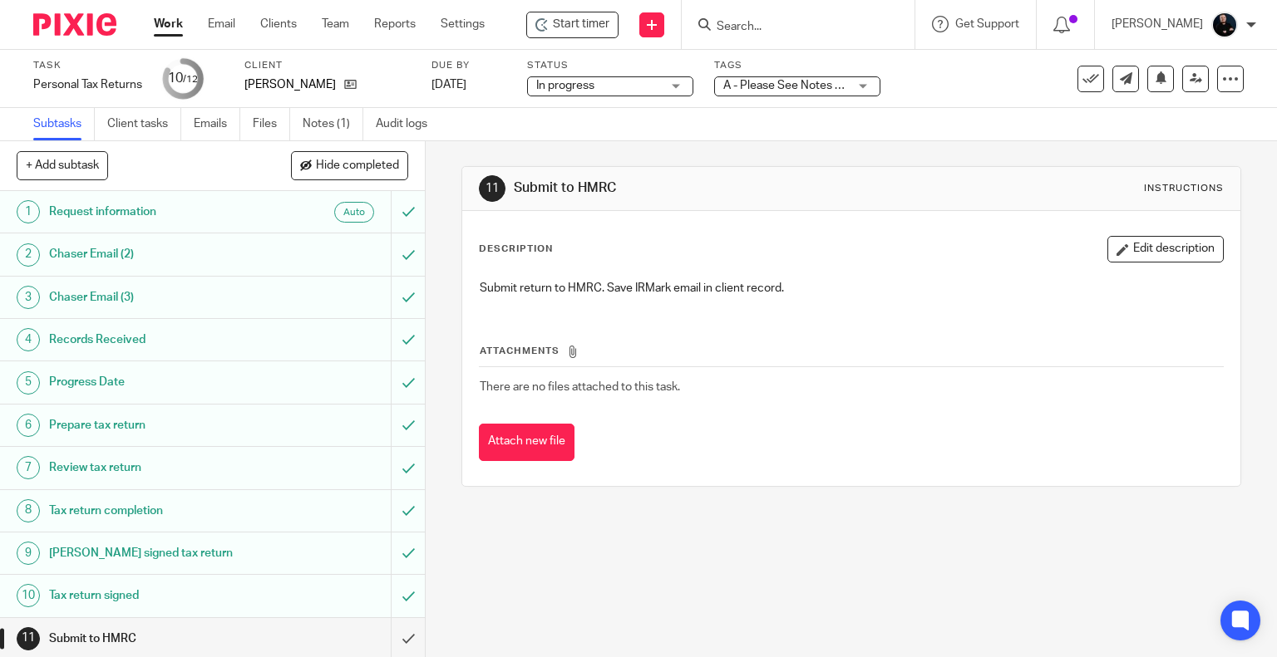 This screenshot has width=1277, height=657. I want to click on span: There are no files attached to this task., so click(579, 387).